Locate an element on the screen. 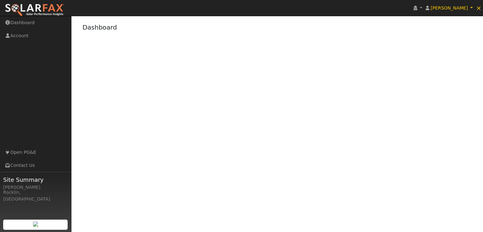  img: retrieve is located at coordinates (36, 224).